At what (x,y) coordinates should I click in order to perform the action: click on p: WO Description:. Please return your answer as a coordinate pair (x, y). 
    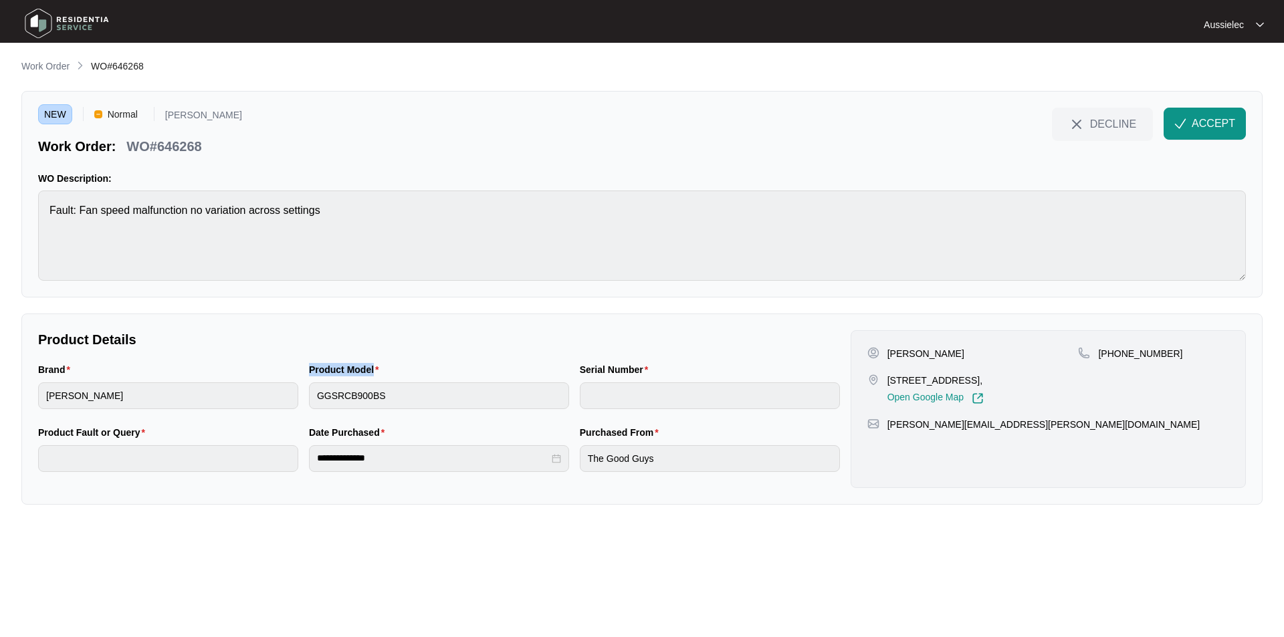
    Looking at the image, I should click on (642, 179).